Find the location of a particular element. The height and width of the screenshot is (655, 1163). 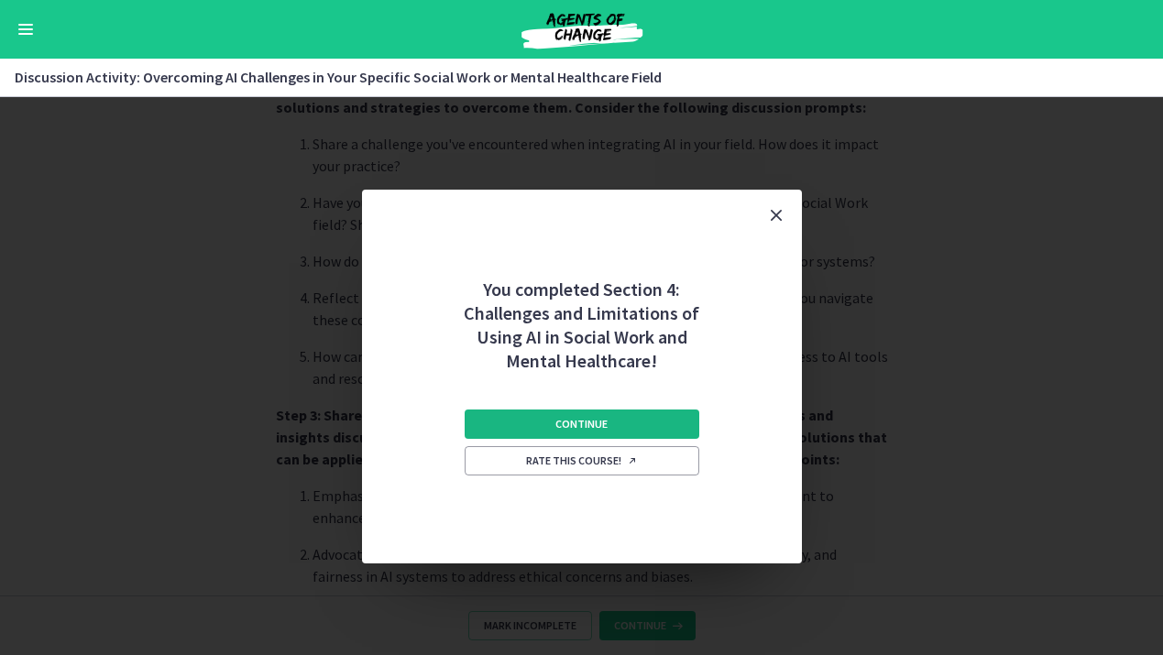

h3: Discussion Activity: Overcoming AI Challenges in Your Specific Social Work or Mental Healthcare F... is located at coordinates (570, 77).